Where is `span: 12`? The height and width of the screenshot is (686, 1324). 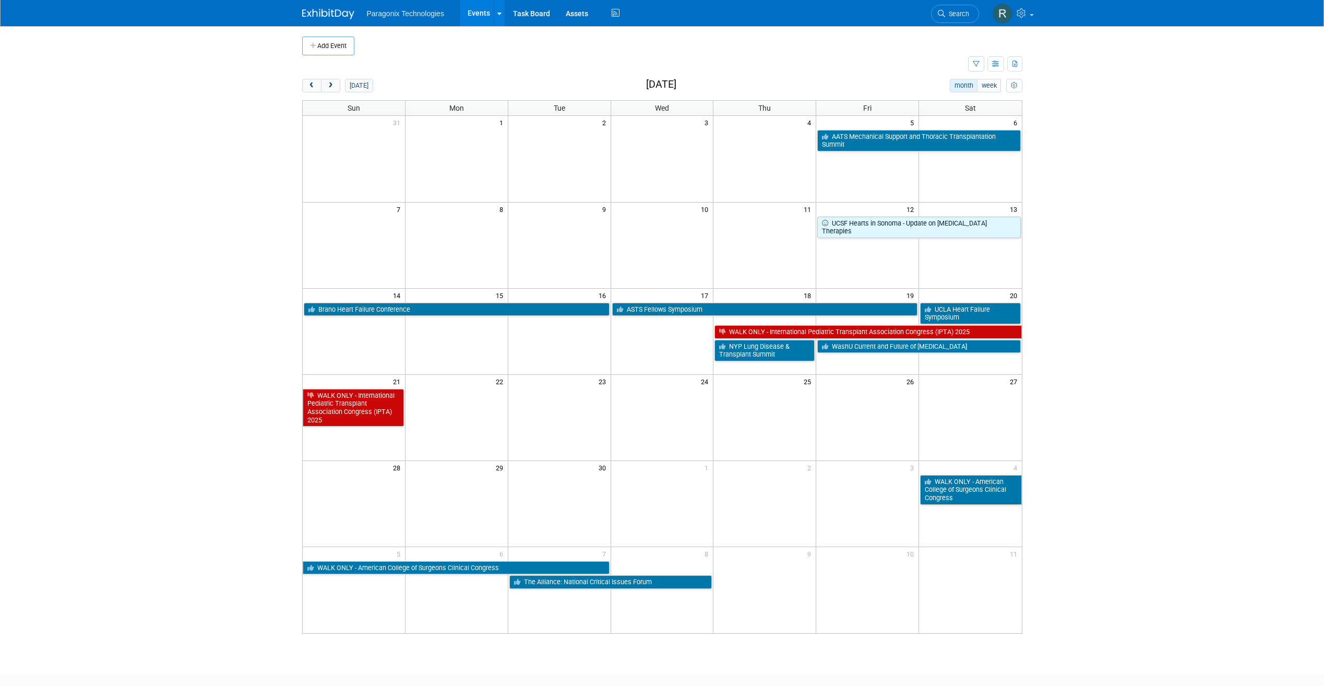
span: 12 is located at coordinates (912, 209).